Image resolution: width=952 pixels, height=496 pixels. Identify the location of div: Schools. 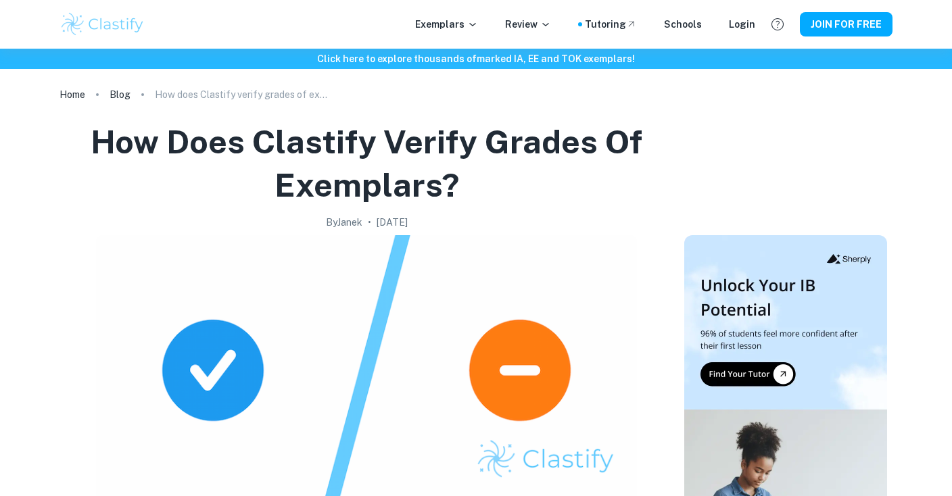
(683, 24).